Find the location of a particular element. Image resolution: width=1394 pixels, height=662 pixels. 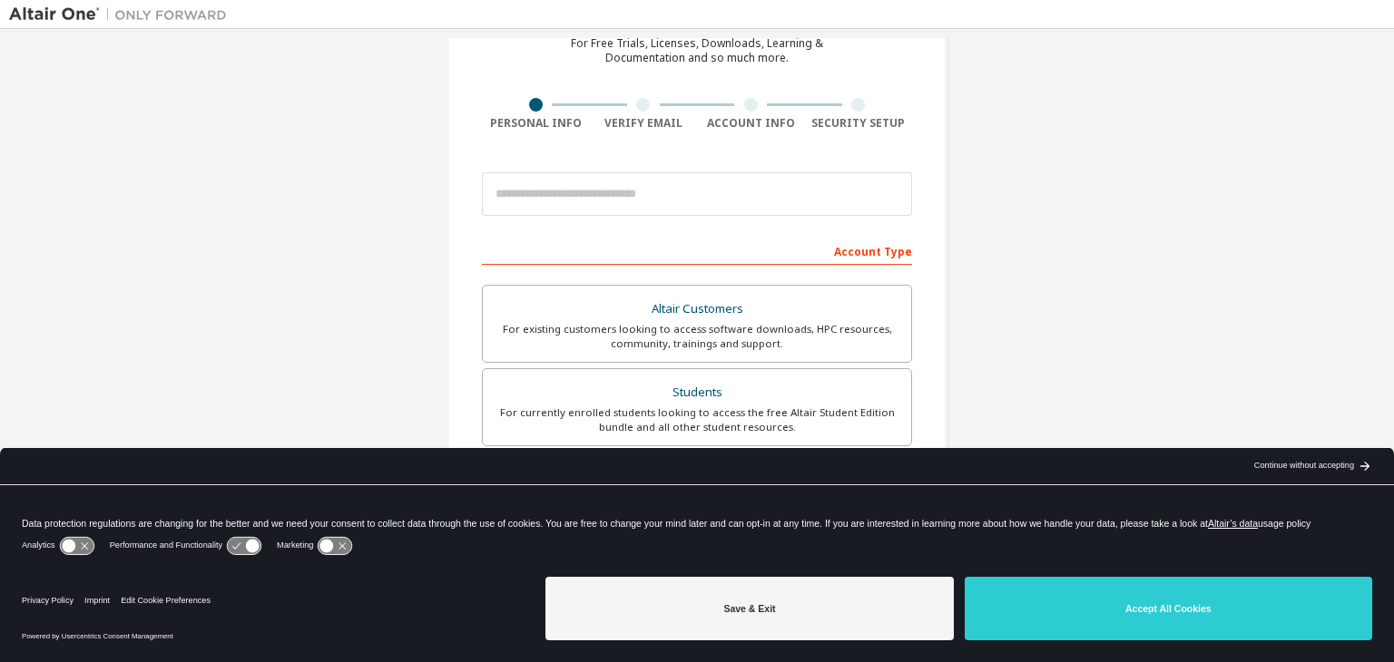

div: Security Setup is located at coordinates (858, 123).